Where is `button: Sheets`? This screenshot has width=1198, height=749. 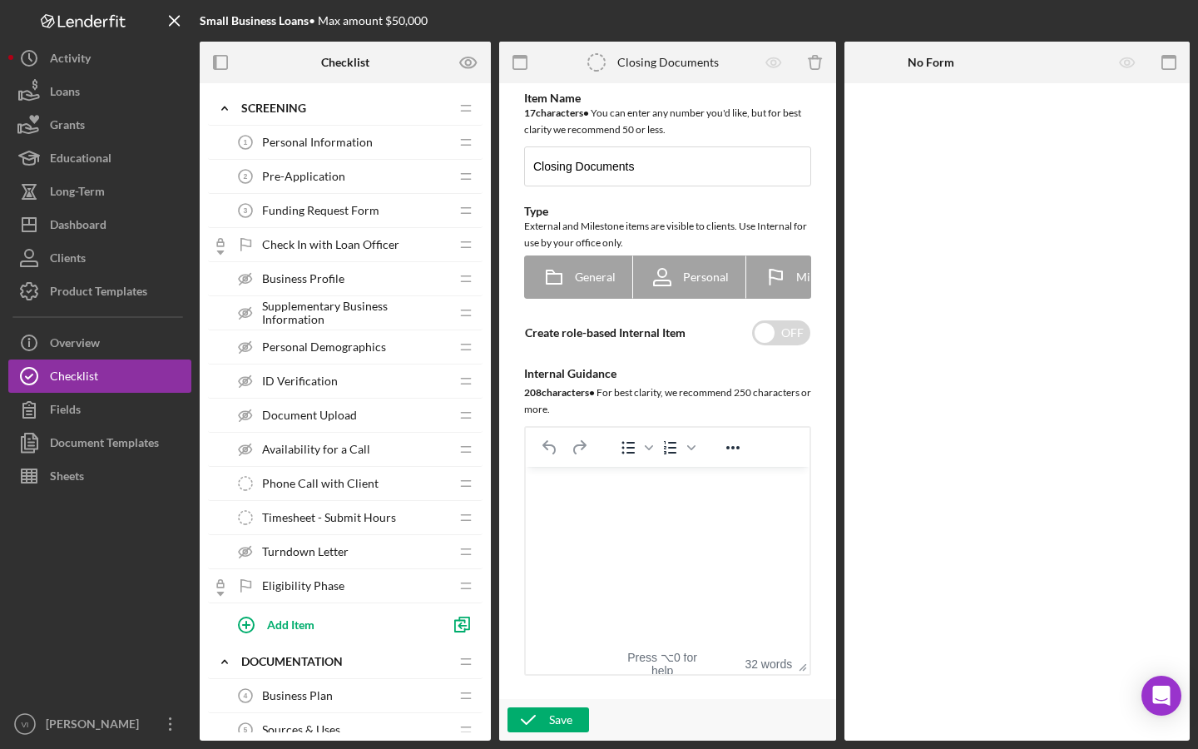
button: Sheets is located at coordinates (100, 476).